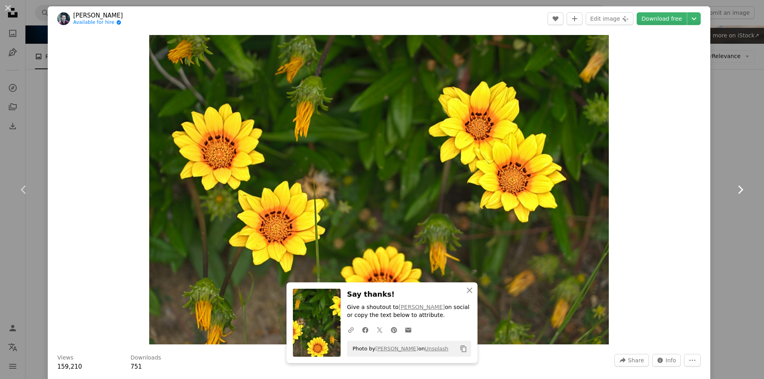 This screenshot has width=764, height=379. What do you see at coordinates (64, 19) in the screenshot?
I see `a: Go to Steve Doig's profile` at bounding box center [64, 19].